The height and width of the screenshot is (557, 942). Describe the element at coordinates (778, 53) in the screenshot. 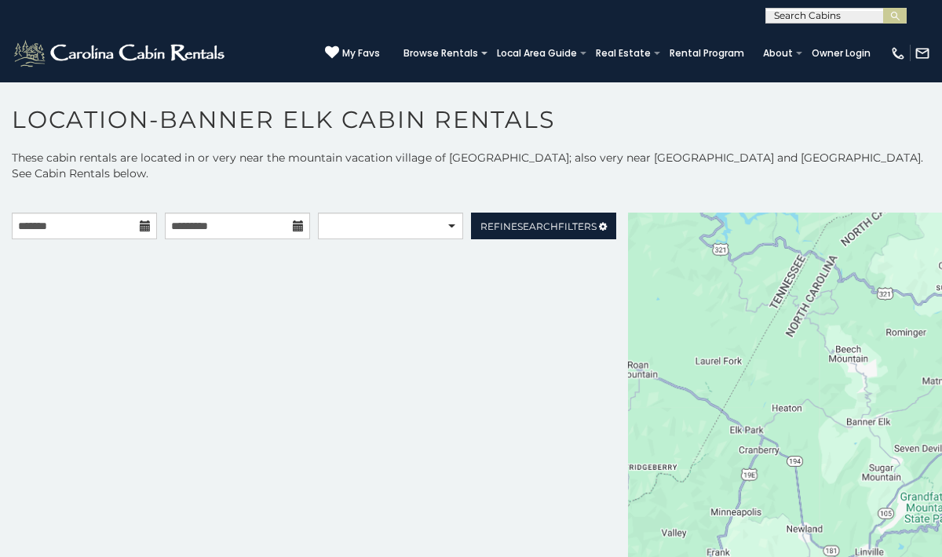

I see `a: About` at that location.